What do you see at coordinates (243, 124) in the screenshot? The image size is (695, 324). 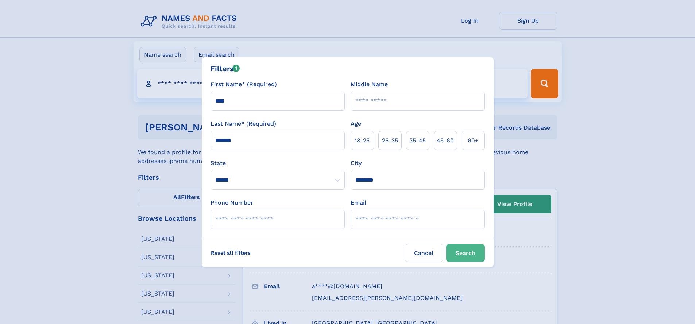 I see `label: Last Name* (Required)` at bounding box center [243, 124].